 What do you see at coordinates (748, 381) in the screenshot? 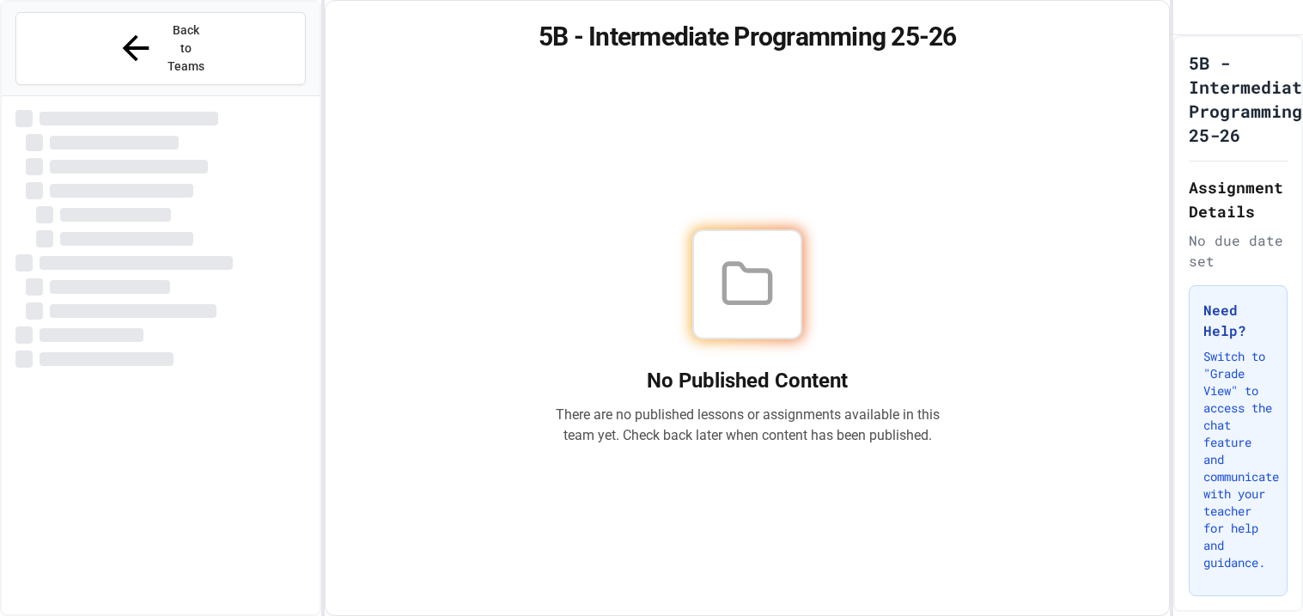
I see `h2: No Published Content` at bounding box center [748, 381].